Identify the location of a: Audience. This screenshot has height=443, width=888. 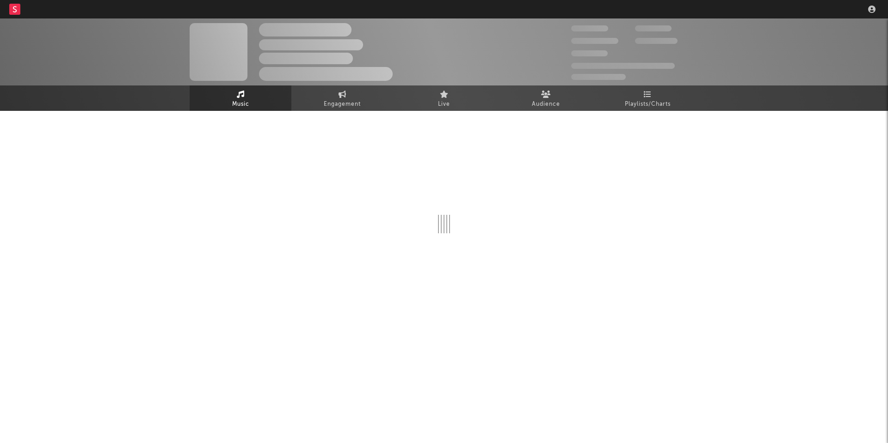
(545, 98).